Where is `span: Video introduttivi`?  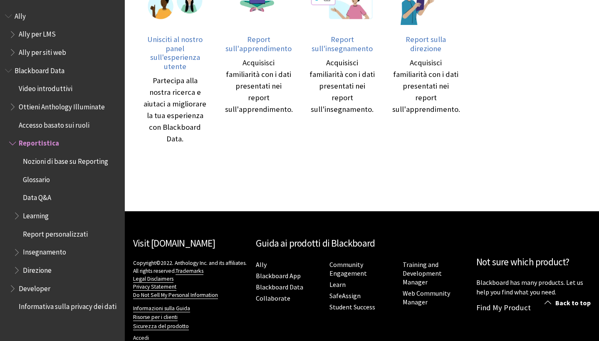
span: Video introduttivi is located at coordinates (45, 87).